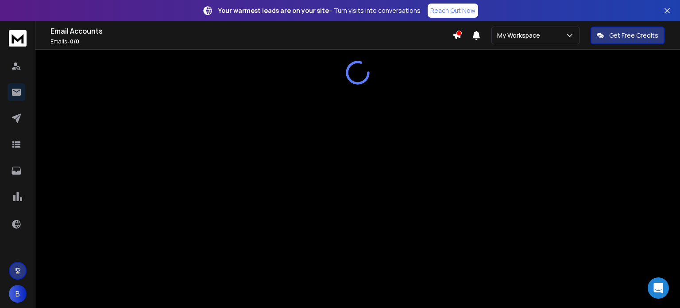 This screenshot has height=308, width=680. What do you see at coordinates (18, 294) in the screenshot?
I see `span: B` at bounding box center [18, 294].